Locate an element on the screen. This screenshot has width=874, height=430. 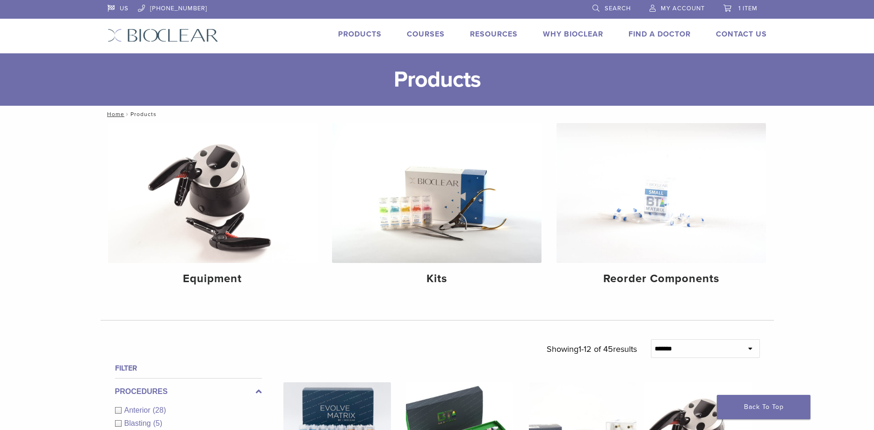
span: Anterior is located at coordinates (138, 410).